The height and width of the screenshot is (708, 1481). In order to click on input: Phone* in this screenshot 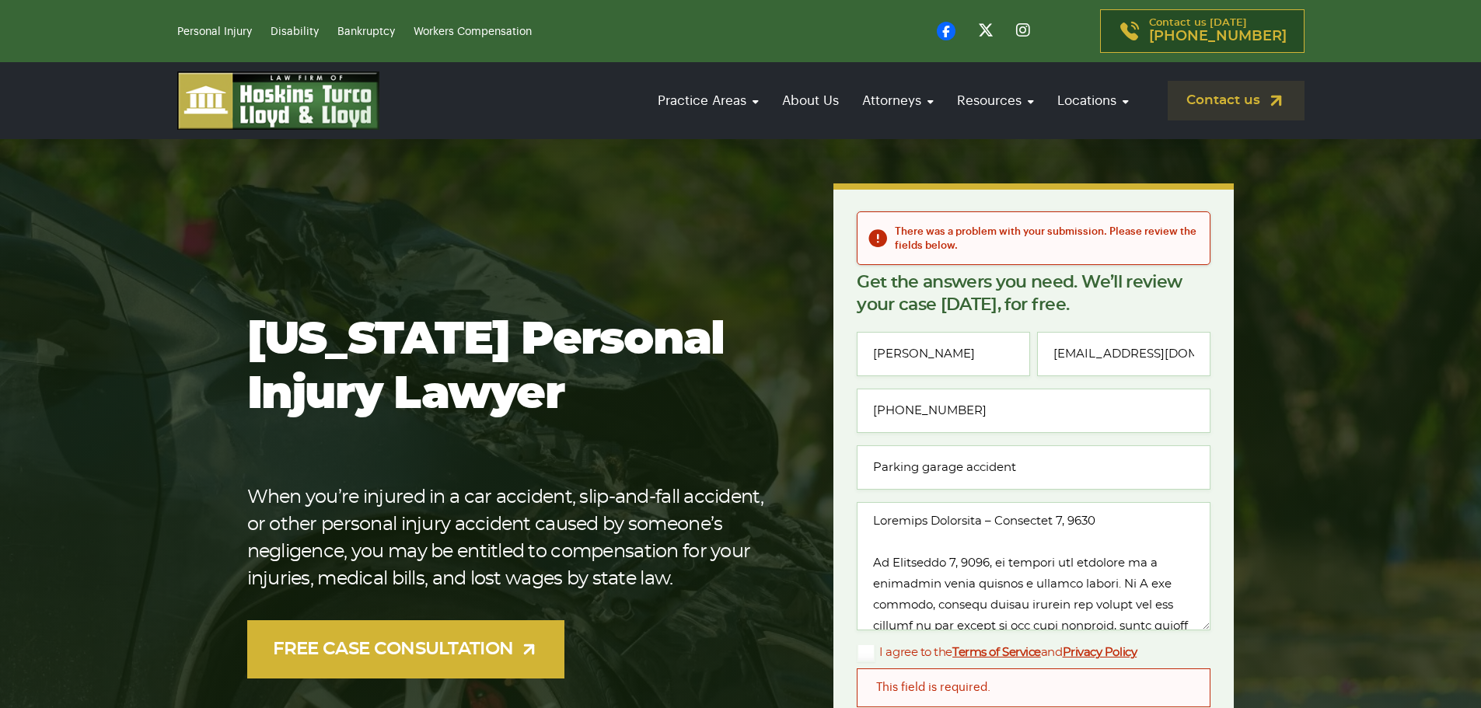, I will do `click(1033, 410)`.